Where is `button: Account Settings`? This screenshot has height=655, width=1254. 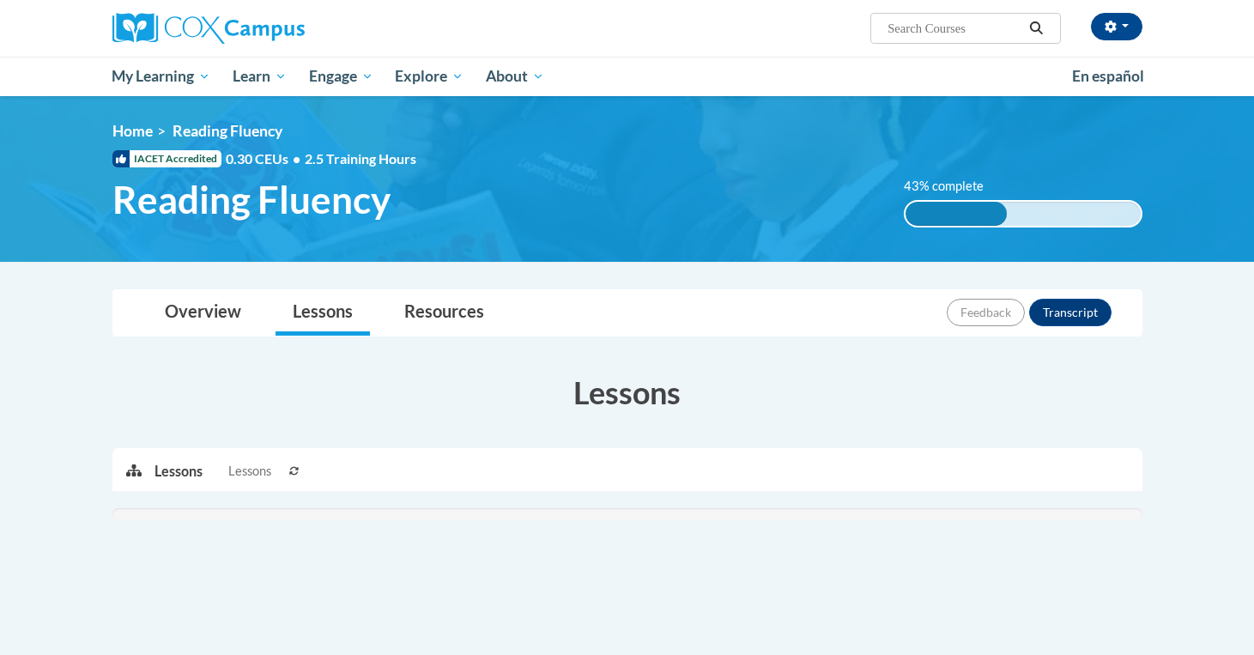 button: Account Settings is located at coordinates (1117, 27).